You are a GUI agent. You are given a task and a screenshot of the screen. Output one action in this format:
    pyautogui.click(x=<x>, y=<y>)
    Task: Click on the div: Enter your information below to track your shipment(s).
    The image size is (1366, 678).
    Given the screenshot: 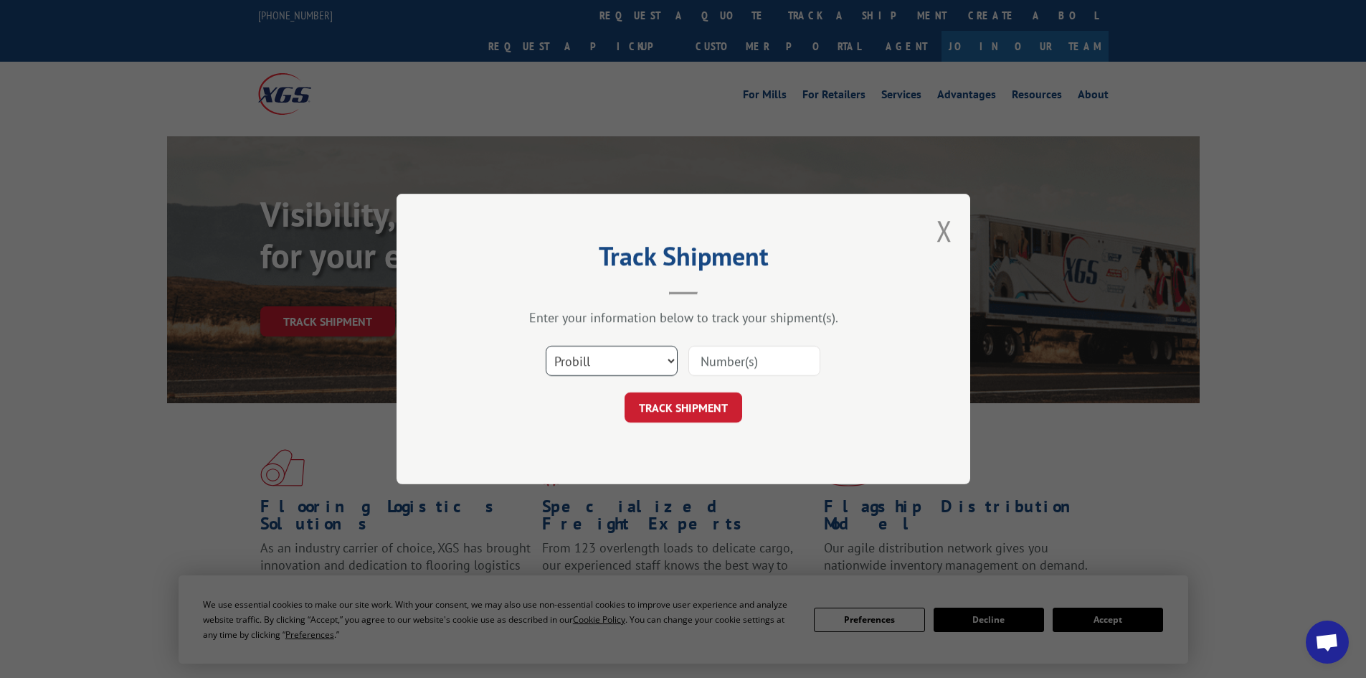 What is the action you would take?
    pyautogui.click(x=683, y=317)
    